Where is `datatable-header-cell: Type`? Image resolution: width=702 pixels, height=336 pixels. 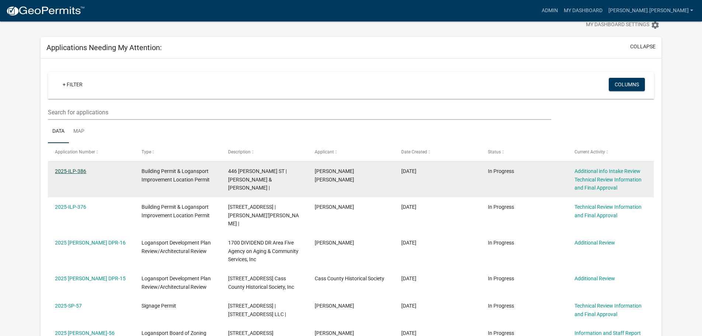 datatable-header-cell: Type is located at coordinates (178, 152).